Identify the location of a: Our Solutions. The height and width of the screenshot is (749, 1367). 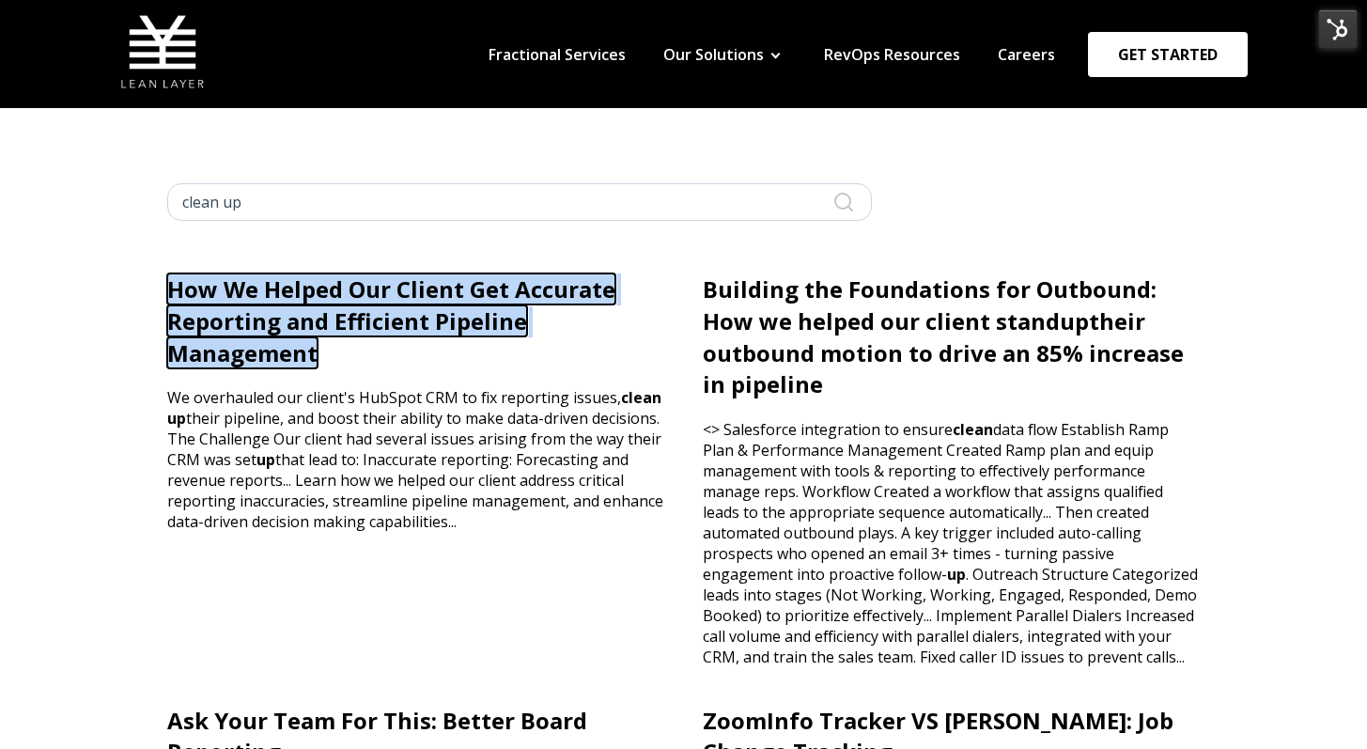
(713, 54).